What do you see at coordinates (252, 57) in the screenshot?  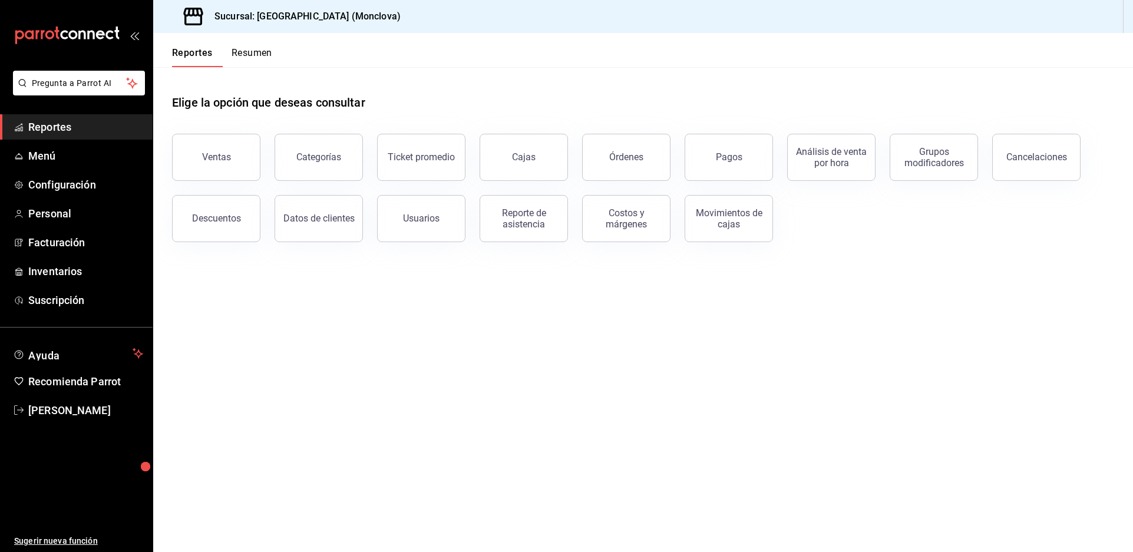 I see `button: Resumen` at bounding box center [252, 57].